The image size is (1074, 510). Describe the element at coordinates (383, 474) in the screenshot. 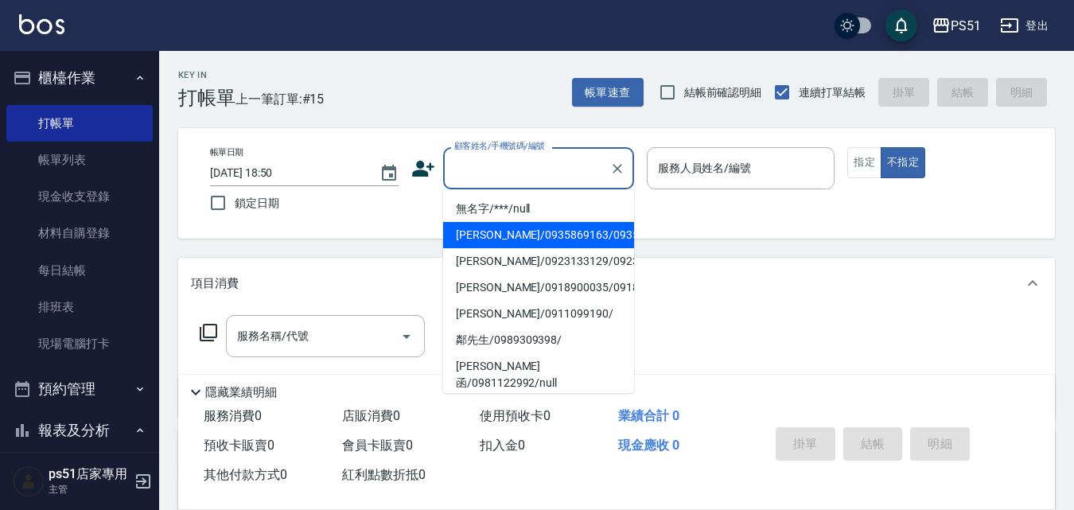

I see `span: 紅利點數折抵 0` at that location.